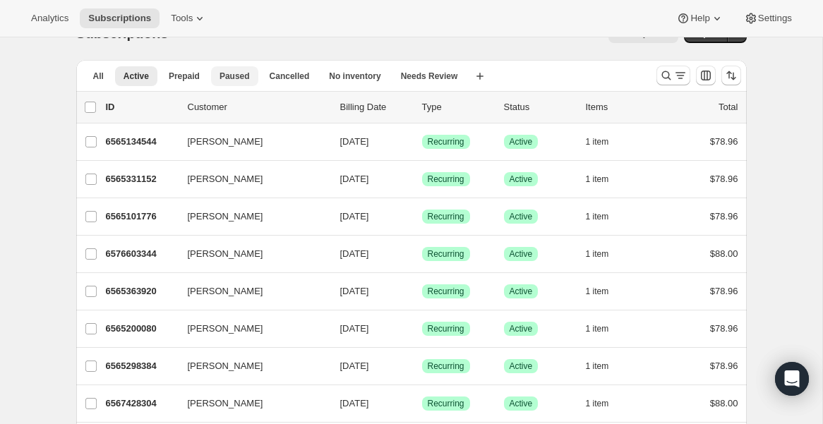  What do you see at coordinates (141, 366) in the screenshot?
I see `p: 6565298384` at bounding box center [141, 366].